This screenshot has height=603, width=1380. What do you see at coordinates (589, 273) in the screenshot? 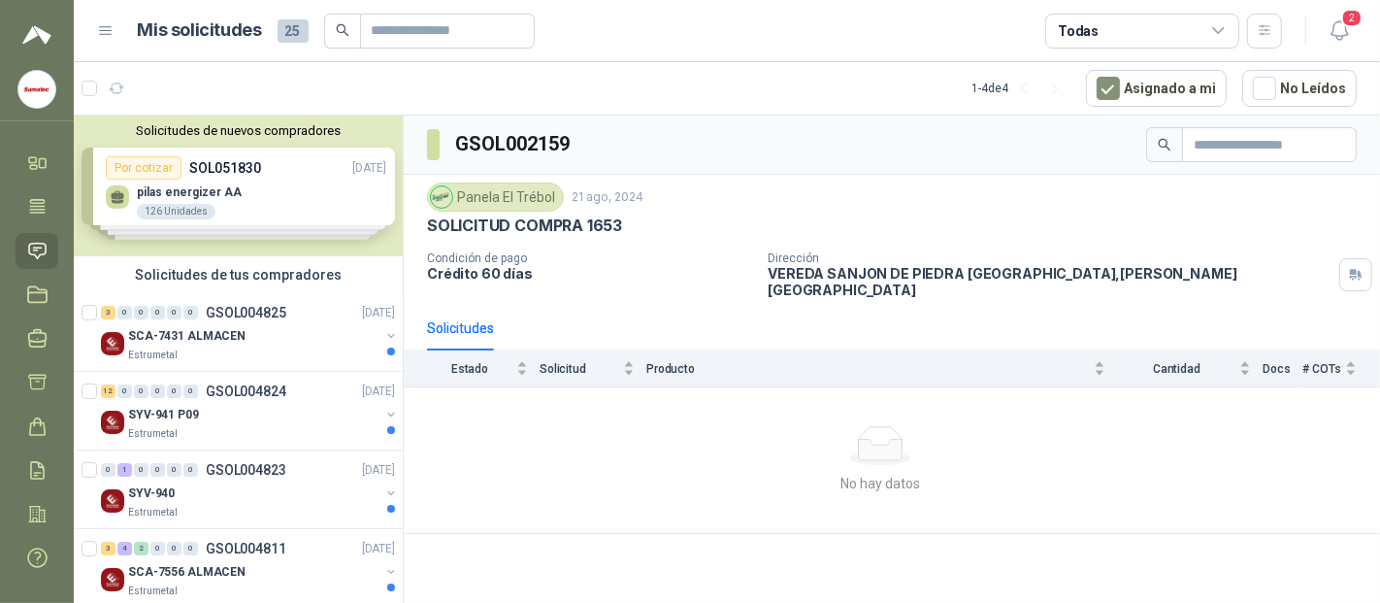
I see `p: Crédito 60 días` at bounding box center [589, 273].